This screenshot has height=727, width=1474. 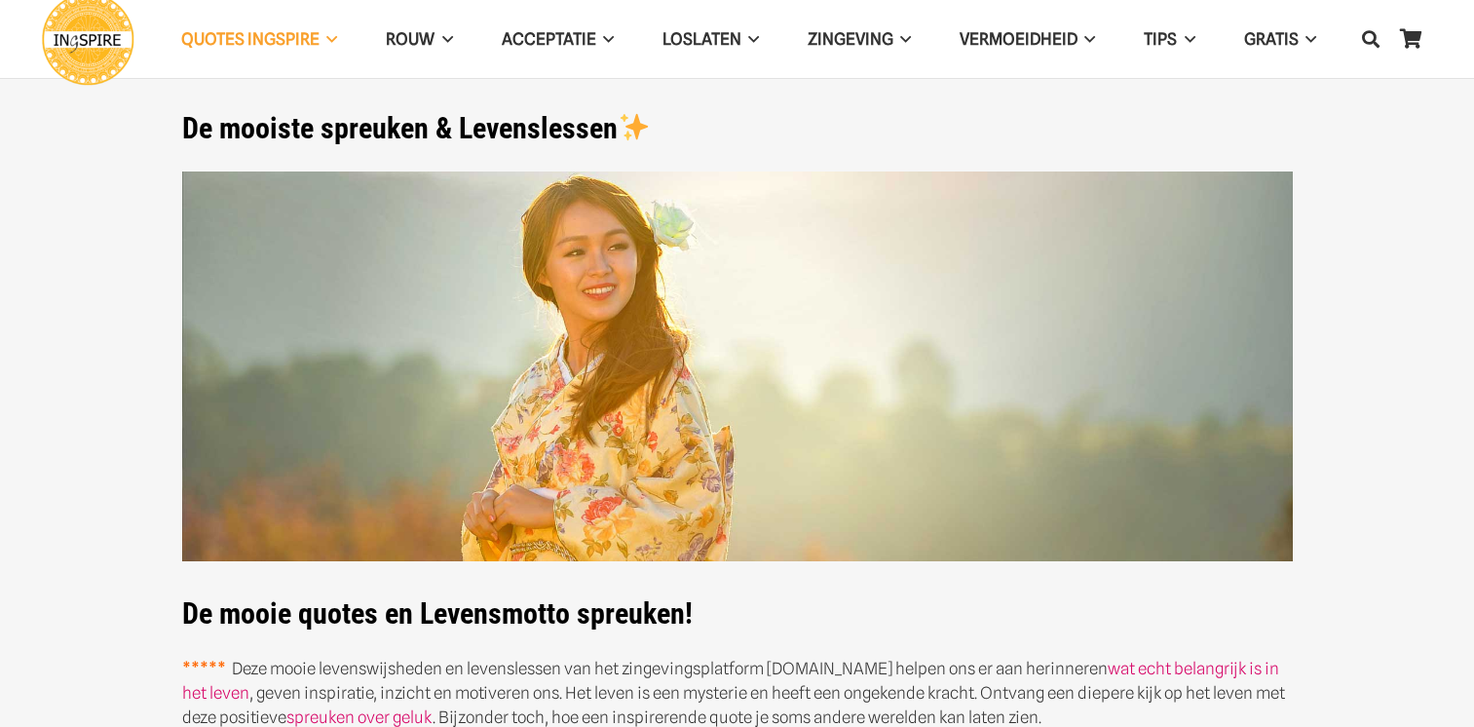 I want to click on a: TIPSTIPS Menu, so click(x=1169, y=39).